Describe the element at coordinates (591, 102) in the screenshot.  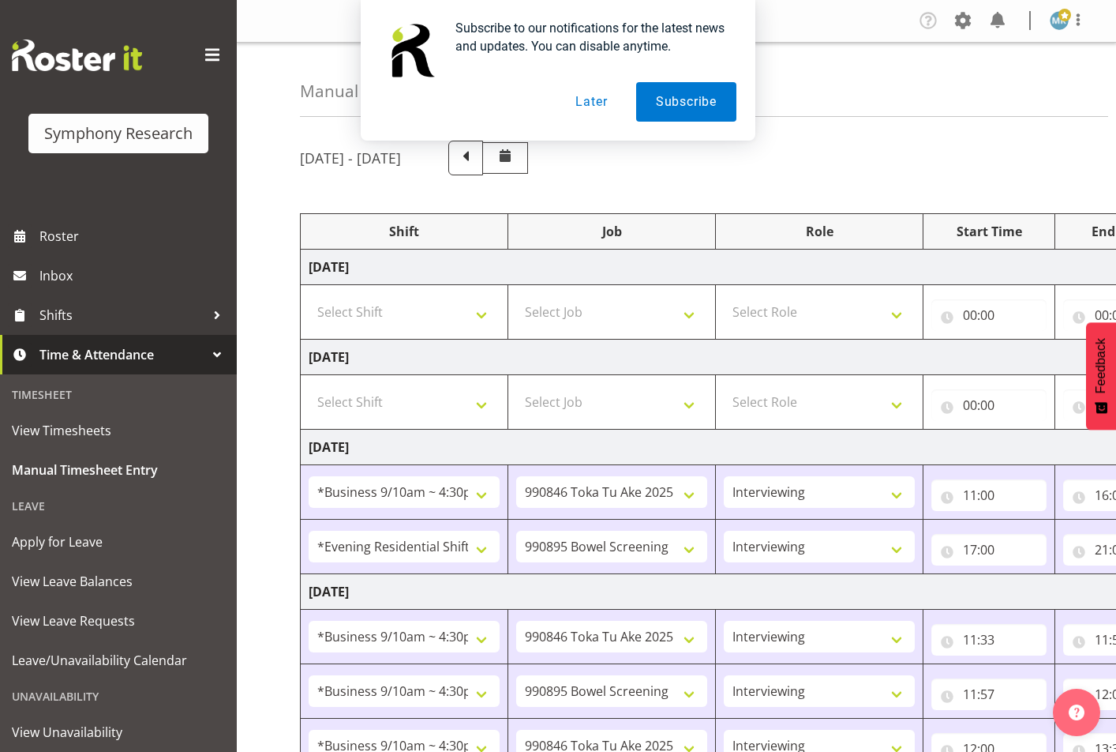
I see `button: Later` at that location.